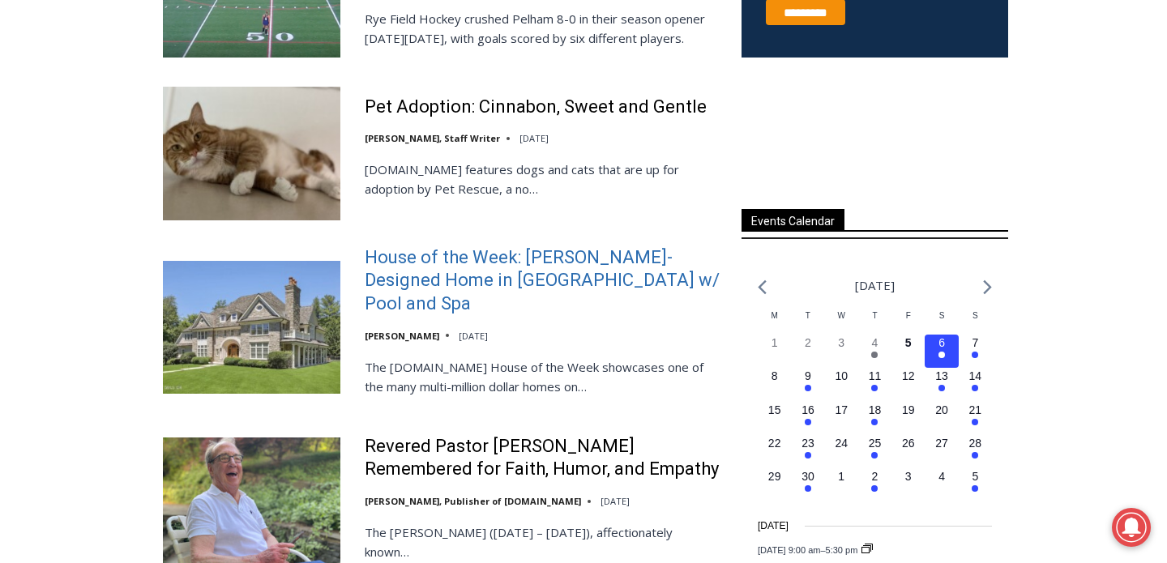 The image size is (1167, 563). What do you see at coordinates (941, 410) in the screenshot?
I see `time: 20` at bounding box center [941, 410].